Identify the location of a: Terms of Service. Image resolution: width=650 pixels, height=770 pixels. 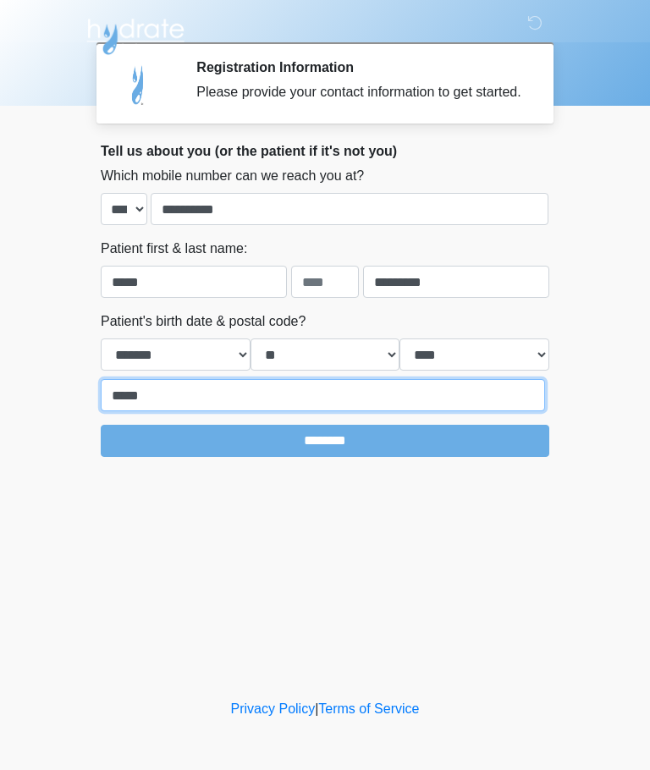
(368, 708).